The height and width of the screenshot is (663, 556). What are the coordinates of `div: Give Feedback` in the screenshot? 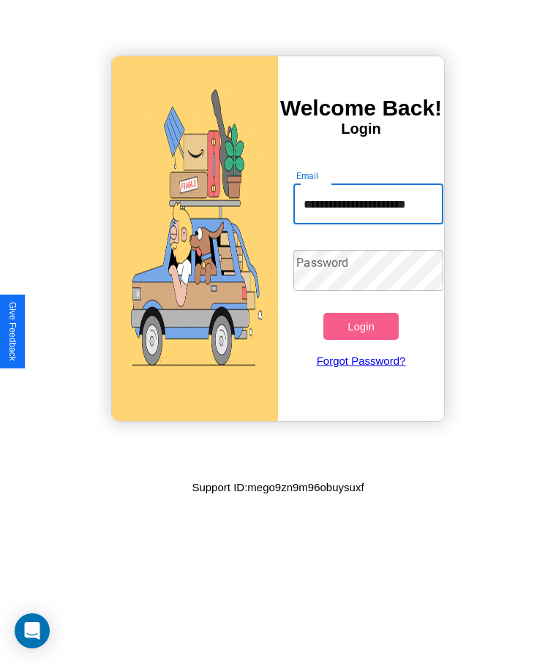 It's located at (12, 331).